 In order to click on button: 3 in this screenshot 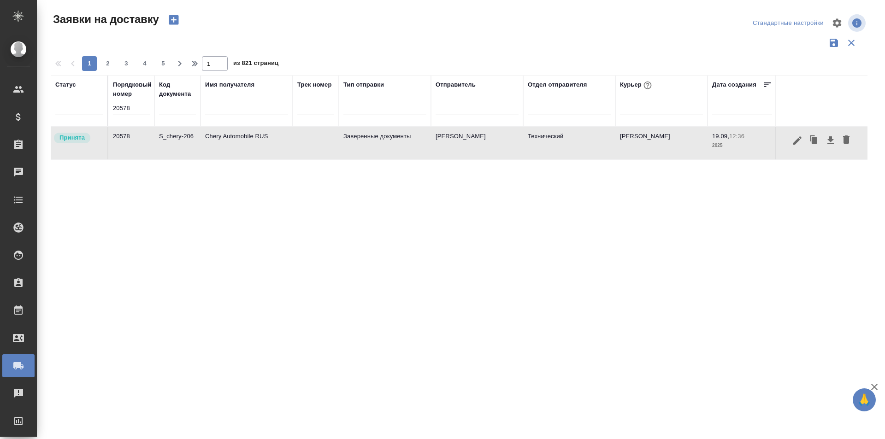, I will do `click(126, 64)`.